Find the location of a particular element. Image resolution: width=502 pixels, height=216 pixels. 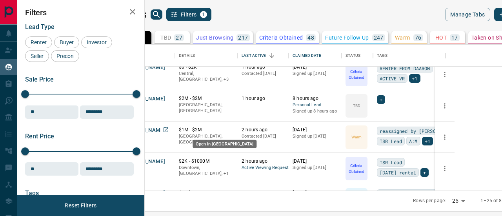

p: 17 is located at coordinates (454, 38).